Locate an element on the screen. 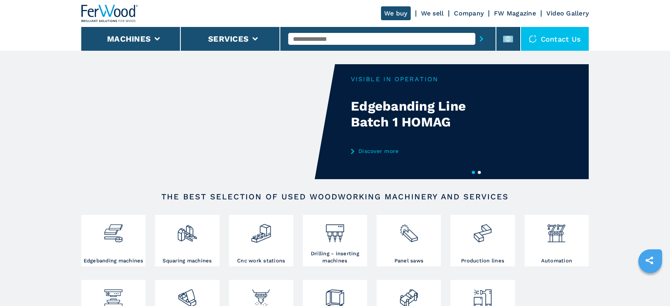  h2: The best selection of used woodworking machinery and services is located at coordinates (335, 197).